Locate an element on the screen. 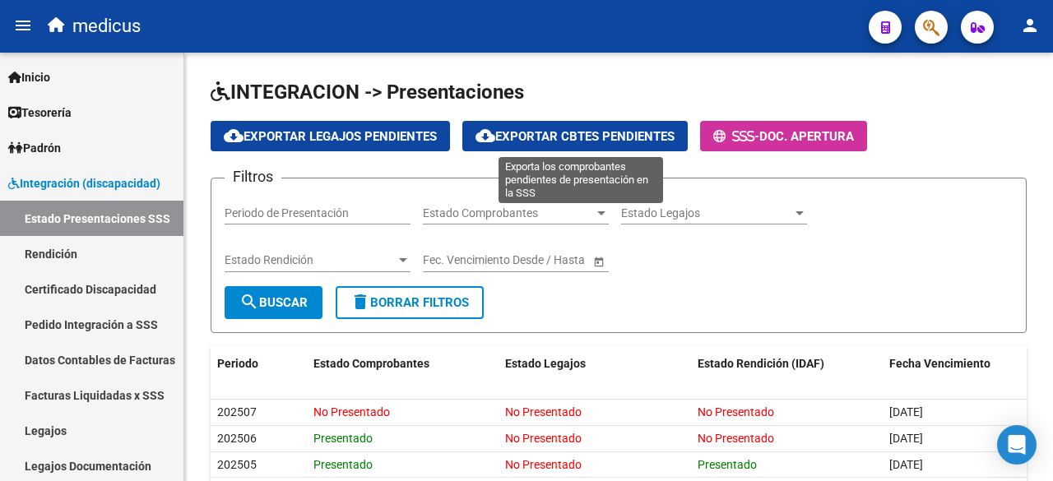 The image size is (1053, 481). input: Fecha inicio is located at coordinates (452, 260).